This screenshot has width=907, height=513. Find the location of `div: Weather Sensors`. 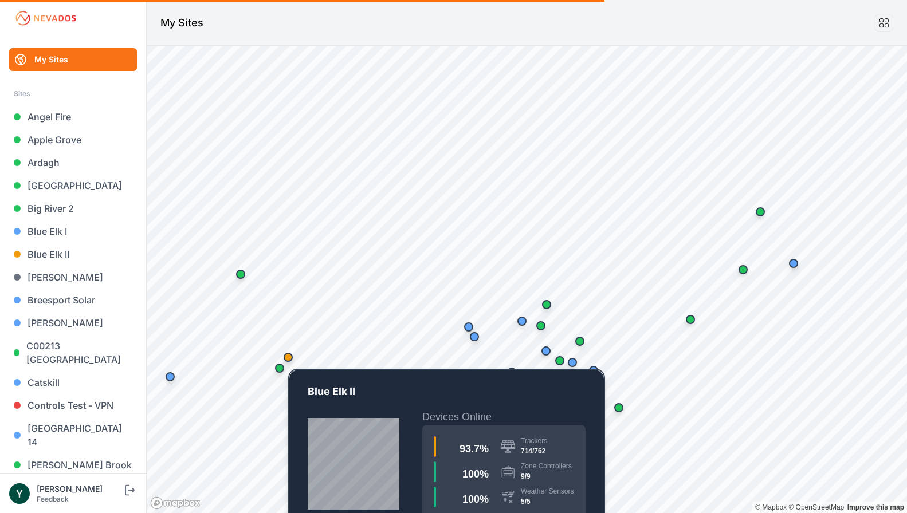

div: Weather Sensors is located at coordinates (547, 492).